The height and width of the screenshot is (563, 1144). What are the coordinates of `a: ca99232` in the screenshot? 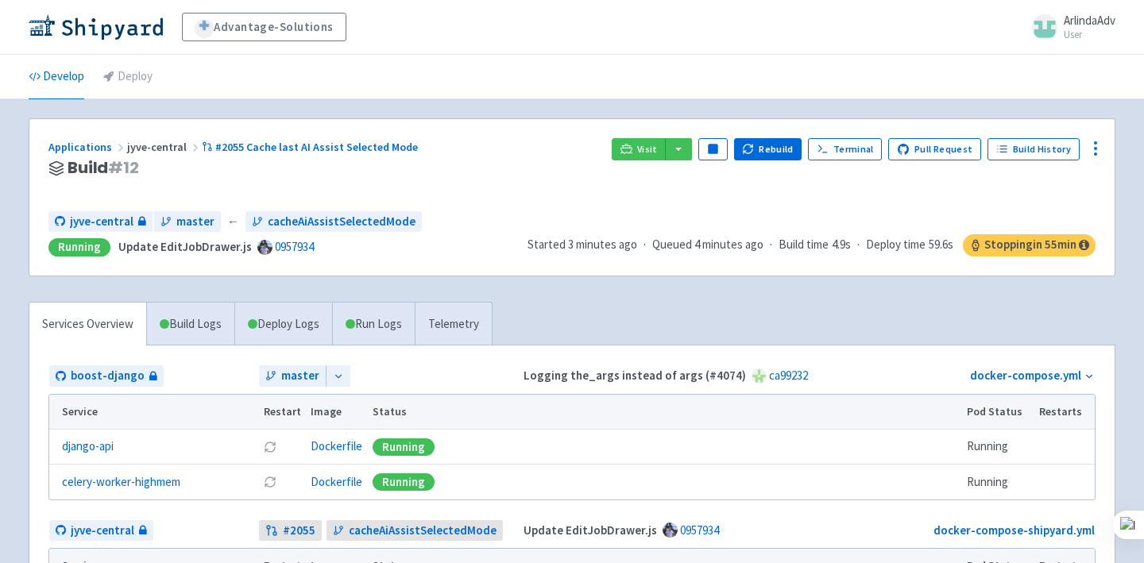 It's located at (788, 375).